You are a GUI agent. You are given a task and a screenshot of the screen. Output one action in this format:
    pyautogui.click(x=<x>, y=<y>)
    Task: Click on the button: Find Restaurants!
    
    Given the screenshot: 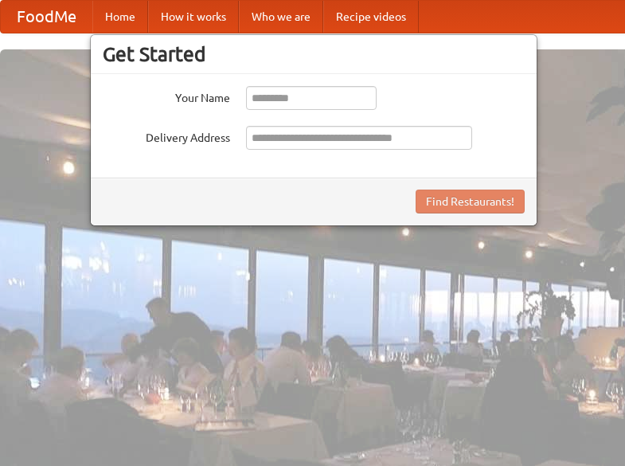 What is the action you would take?
    pyautogui.click(x=470, y=202)
    